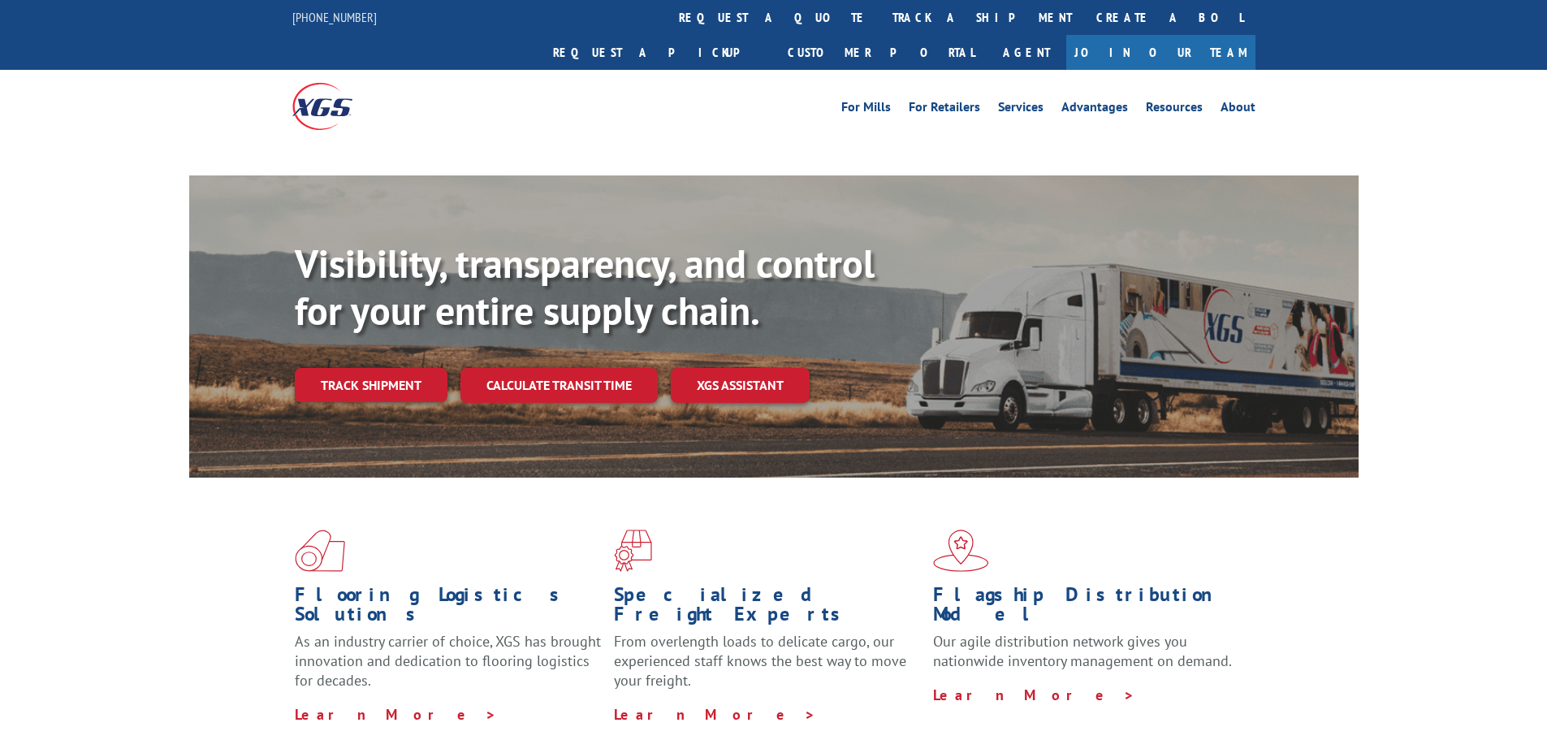 The width and height of the screenshot is (1547, 740). I want to click on a: Resources, so click(1174, 110).